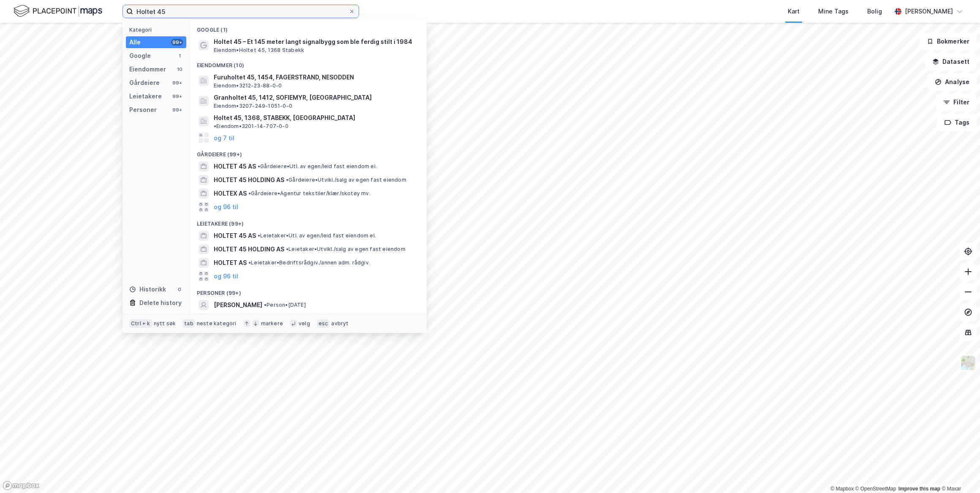  What do you see at coordinates (179, 69) in the screenshot?
I see `div: 10` at bounding box center [179, 69].